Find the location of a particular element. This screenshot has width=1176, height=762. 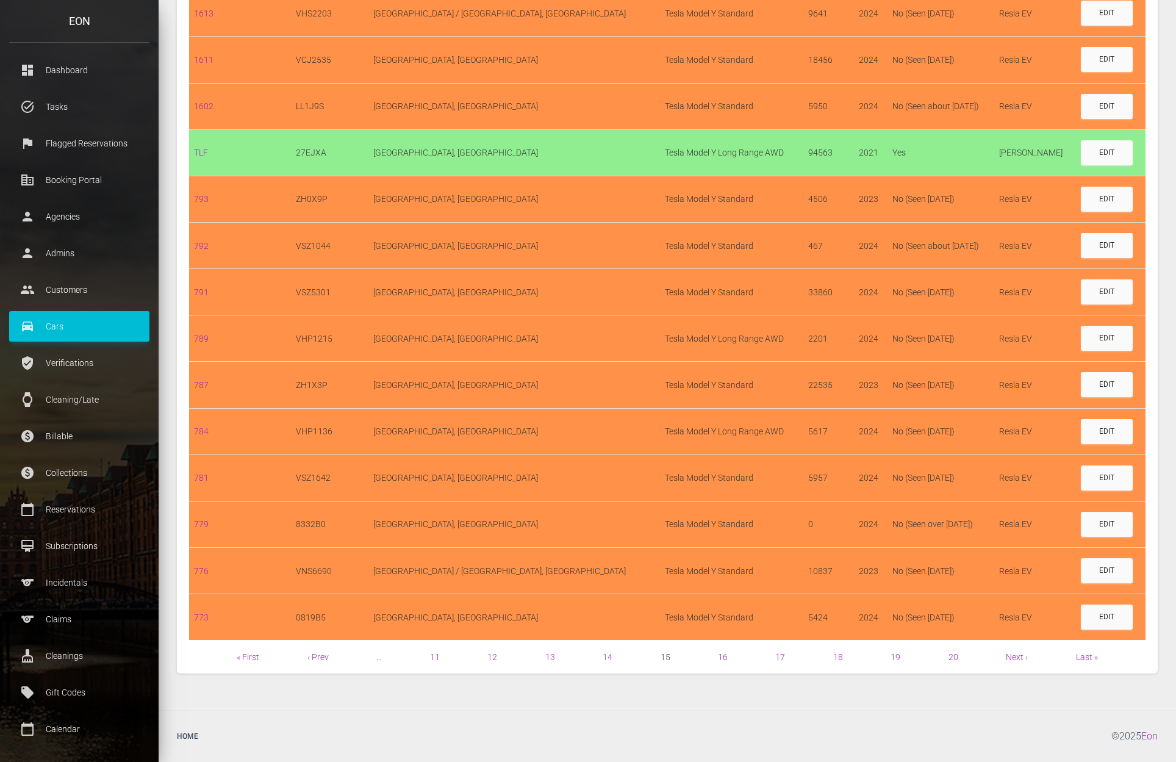

span: 15 is located at coordinates (666, 657).